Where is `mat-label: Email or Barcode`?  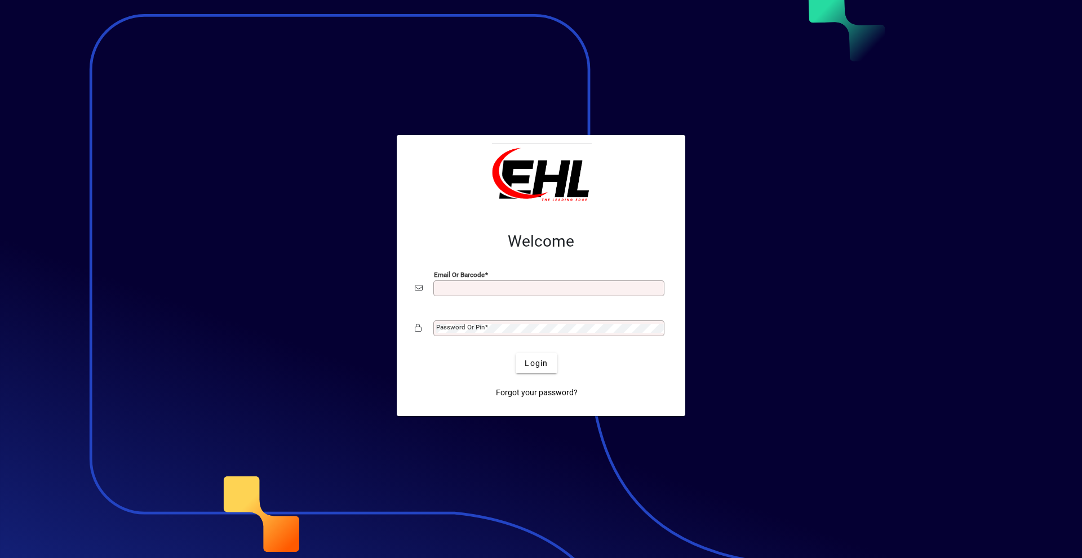
mat-label: Email or Barcode is located at coordinates (459, 275).